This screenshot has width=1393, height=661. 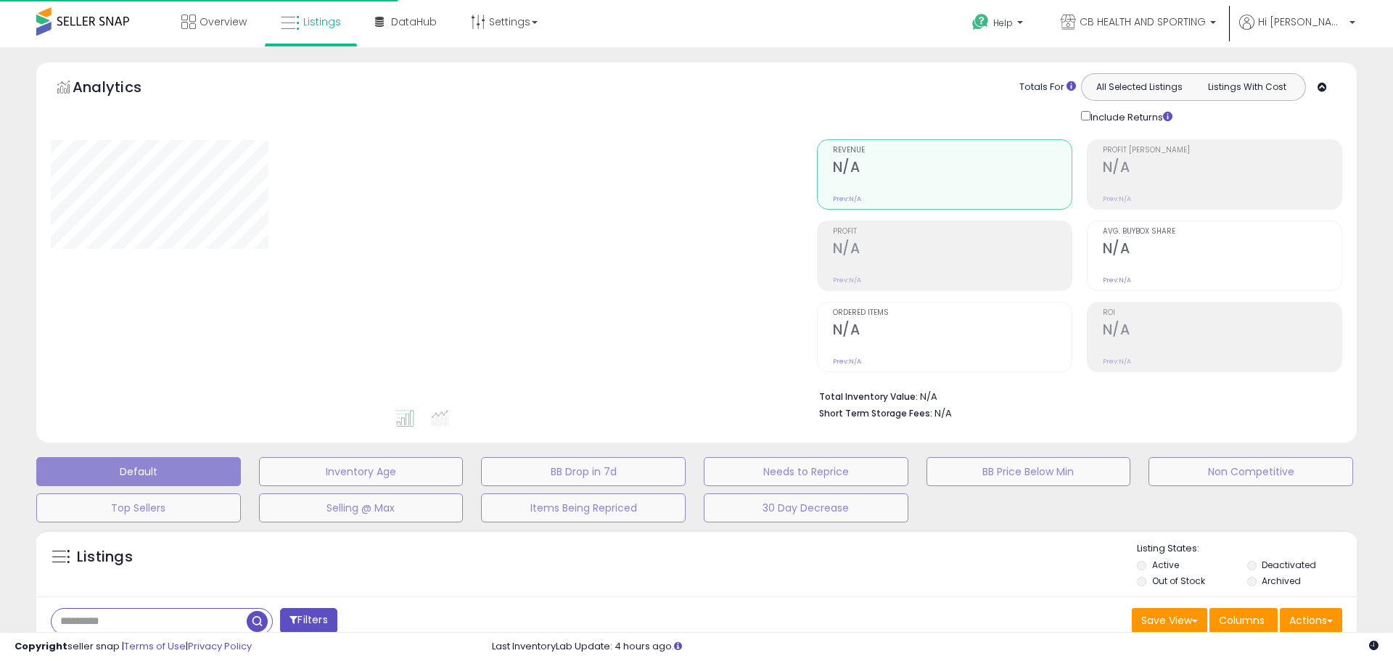 What do you see at coordinates (583, 508) in the screenshot?
I see `button: Items Being Repriced` at bounding box center [583, 508].